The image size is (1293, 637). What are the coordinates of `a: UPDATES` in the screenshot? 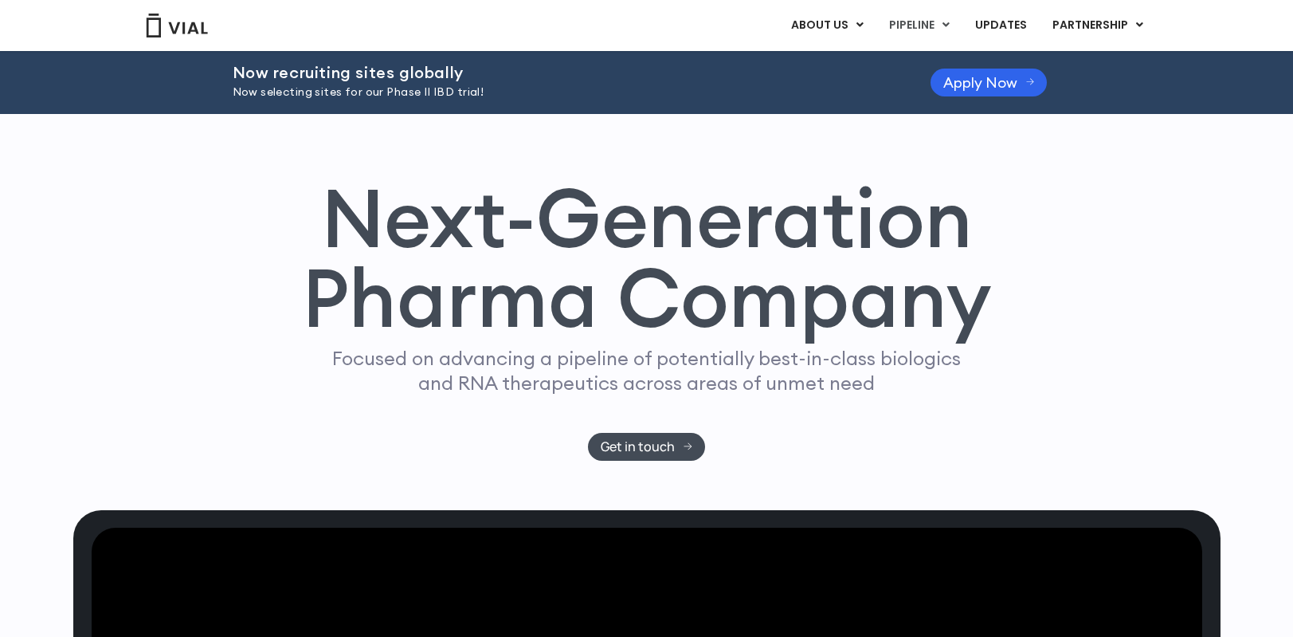 It's located at (1001, 25).